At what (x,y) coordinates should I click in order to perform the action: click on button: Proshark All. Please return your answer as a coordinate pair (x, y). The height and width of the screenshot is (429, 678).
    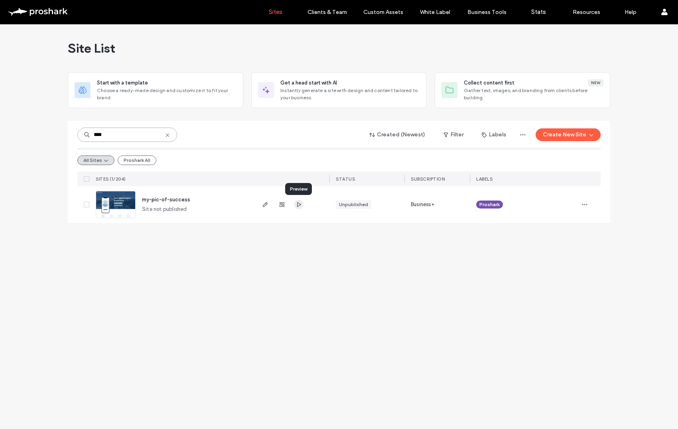
    Looking at the image, I should click on (137, 160).